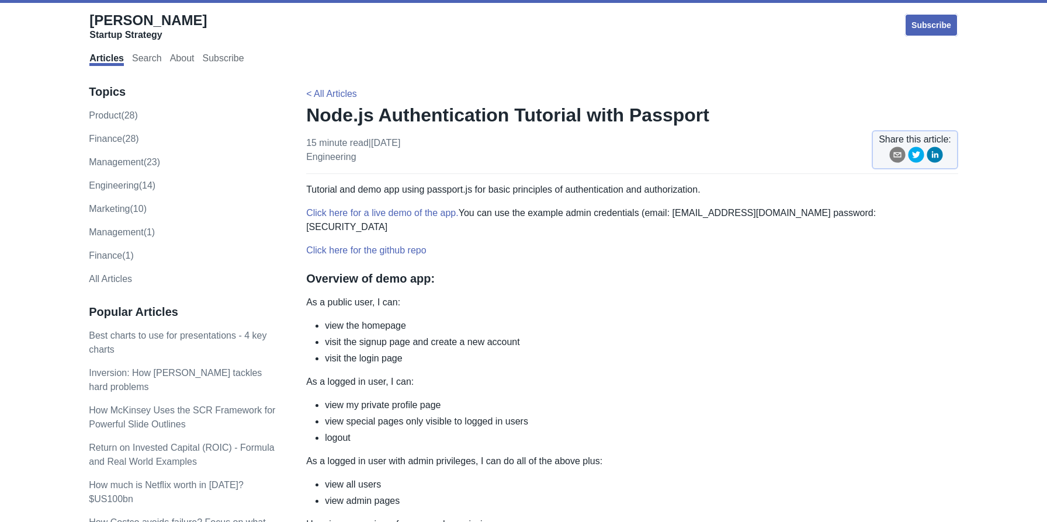 The image size is (1047, 522). What do you see at coordinates (181, 455) in the screenshot?
I see `a: Return on Invested Capital (ROIC) - Formula and Real World Examples` at bounding box center [181, 455].